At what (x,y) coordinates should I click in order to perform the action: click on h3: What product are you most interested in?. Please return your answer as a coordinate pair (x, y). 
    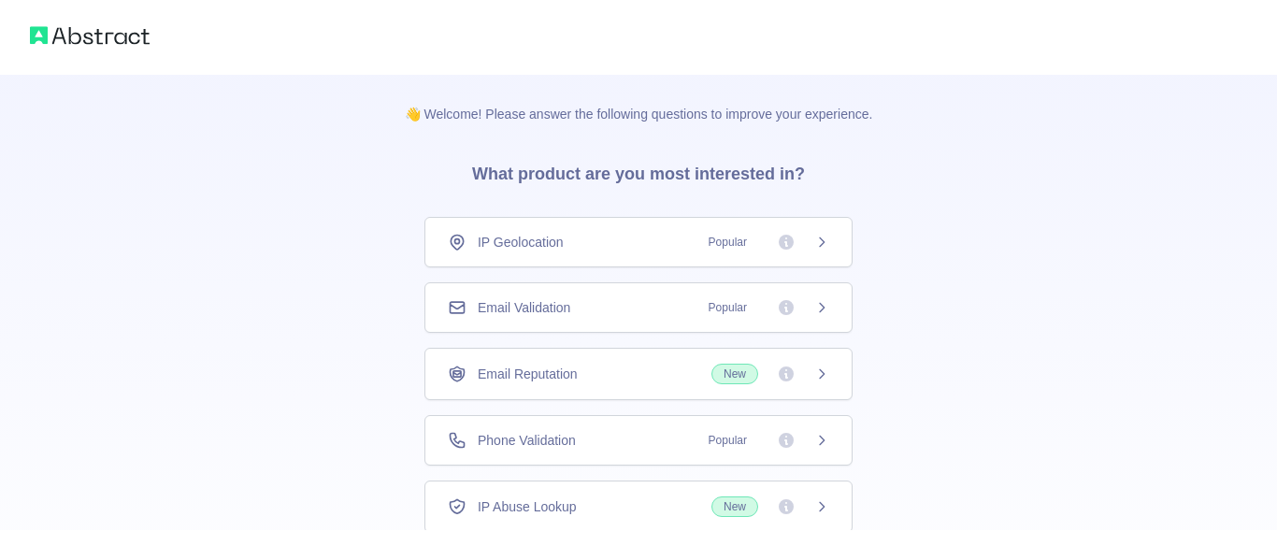
    Looking at the image, I should click on (638, 170).